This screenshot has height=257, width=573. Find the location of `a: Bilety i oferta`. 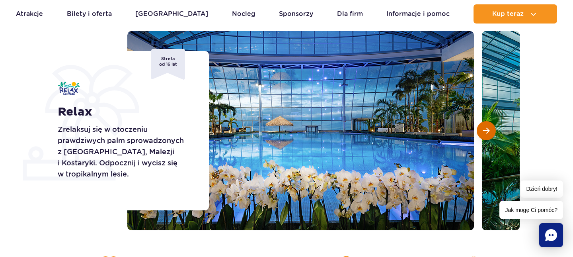

a: Bilety i oferta is located at coordinates (89, 14).